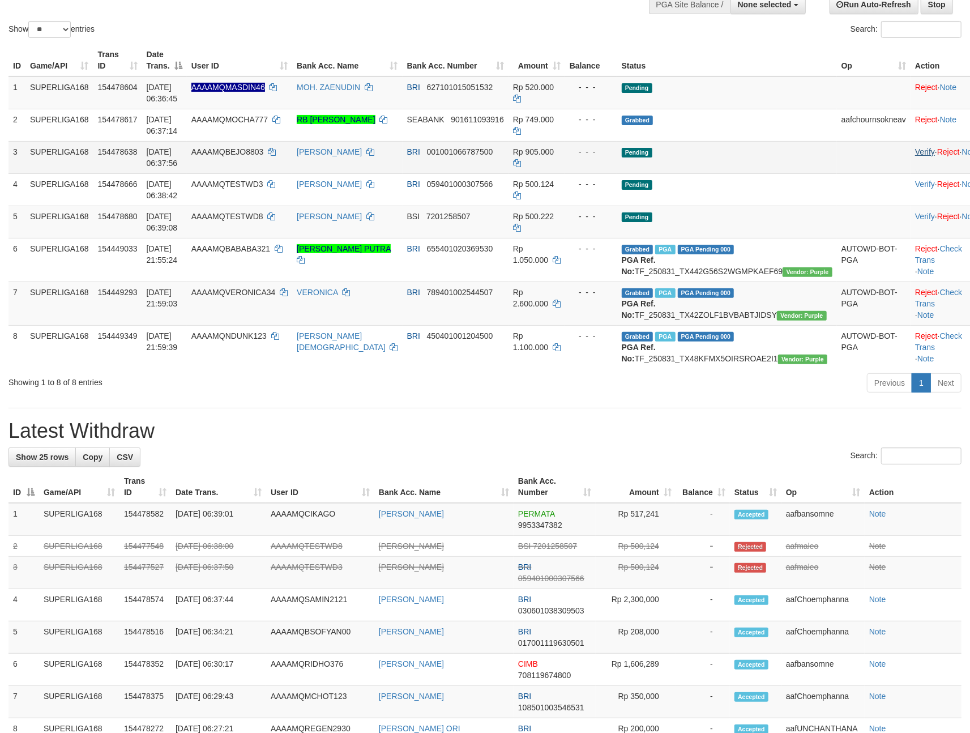 This screenshot has width=970, height=733. I want to click on th: Status: activate to sort column ascending, so click(756, 487).